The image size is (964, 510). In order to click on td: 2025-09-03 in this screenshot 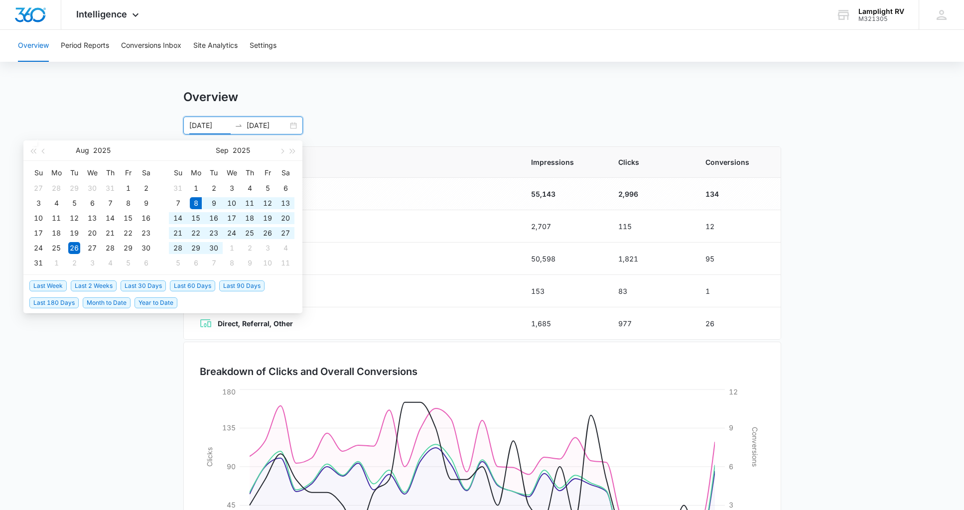, I will do `click(232, 188)`.